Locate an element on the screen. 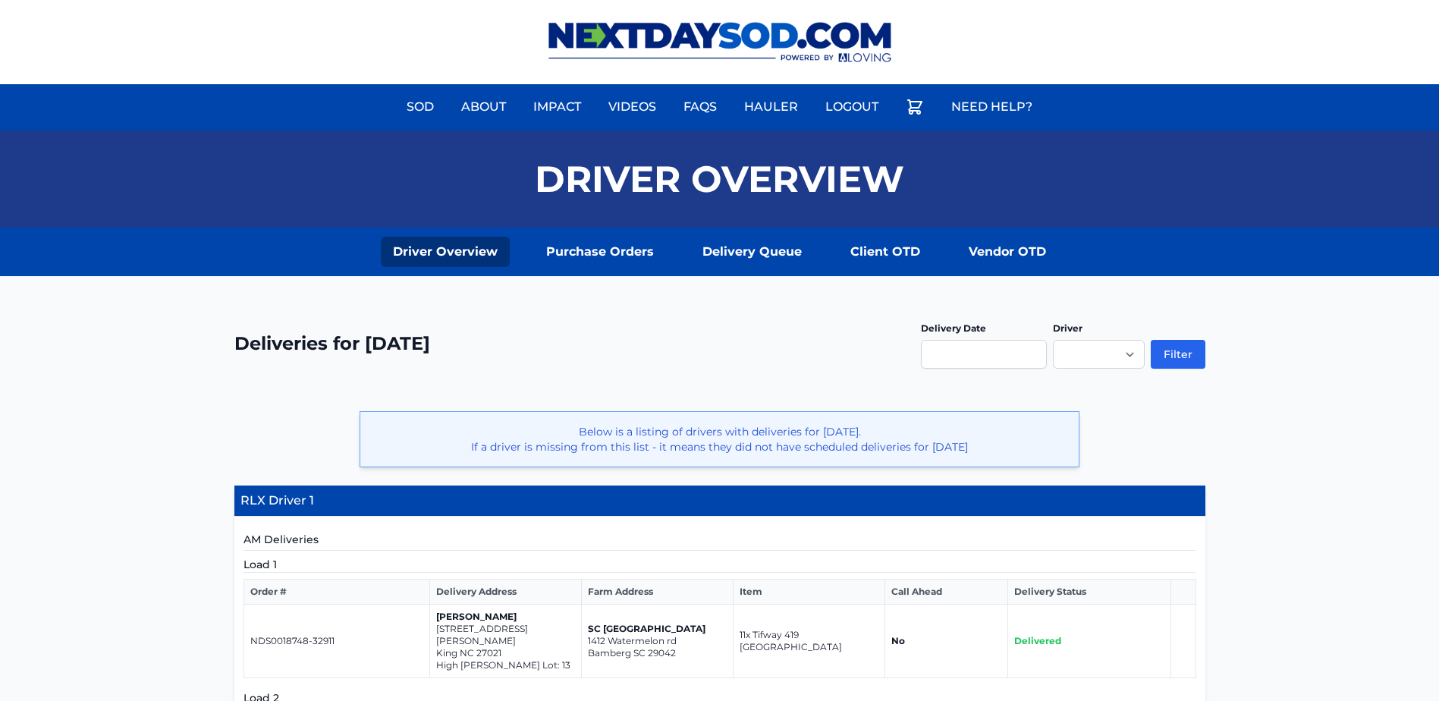 The width and height of the screenshot is (1439, 701). p: NDS0018748-32911 is located at coordinates (337, 641).